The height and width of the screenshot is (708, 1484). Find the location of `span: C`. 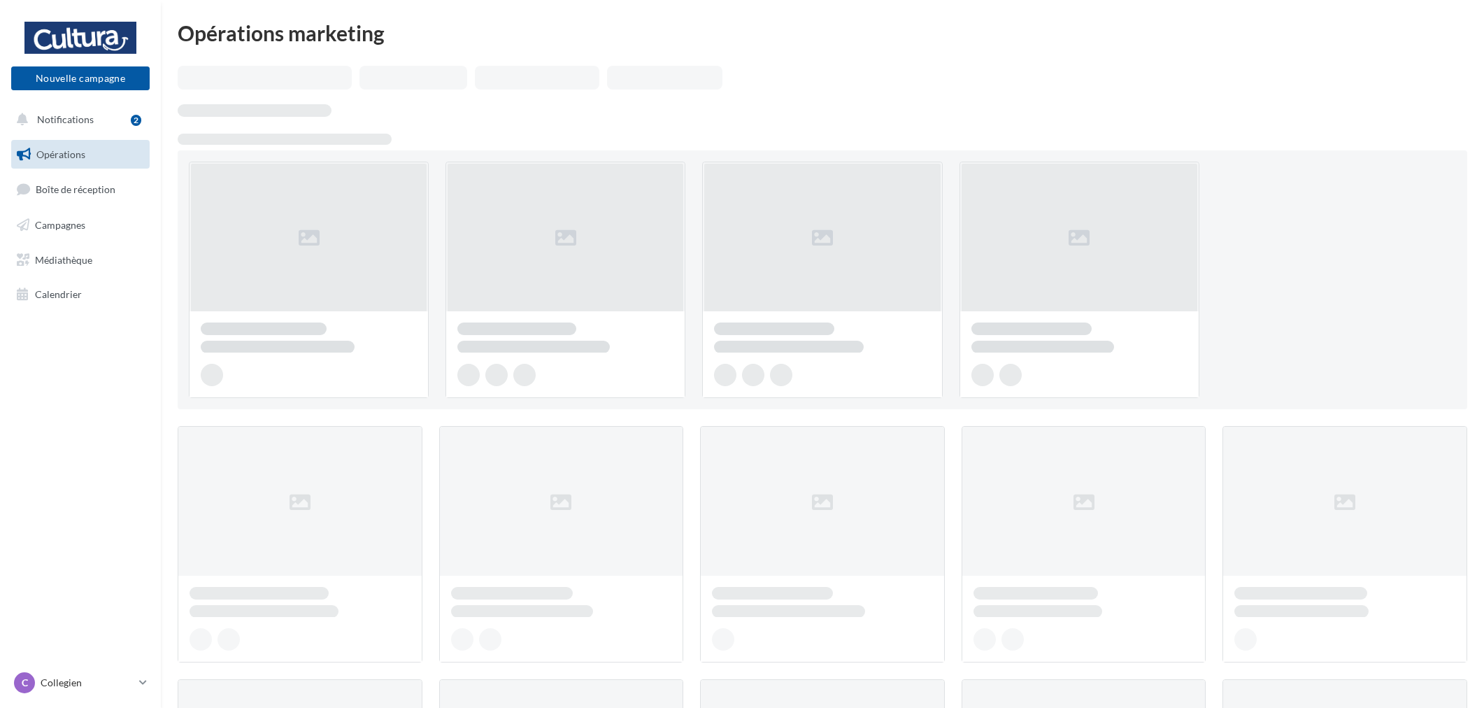

span: C is located at coordinates (24, 683).